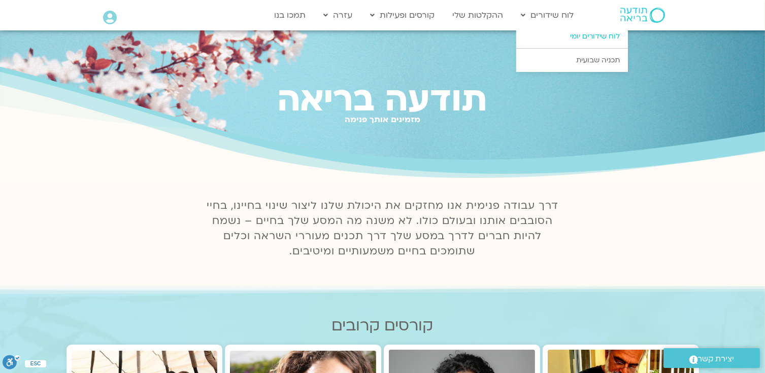 This screenshot has width=765, height=373. Describe the element at coordinates (711, 358) in the screenshot. I see `a: יצירת קשר` at that location.